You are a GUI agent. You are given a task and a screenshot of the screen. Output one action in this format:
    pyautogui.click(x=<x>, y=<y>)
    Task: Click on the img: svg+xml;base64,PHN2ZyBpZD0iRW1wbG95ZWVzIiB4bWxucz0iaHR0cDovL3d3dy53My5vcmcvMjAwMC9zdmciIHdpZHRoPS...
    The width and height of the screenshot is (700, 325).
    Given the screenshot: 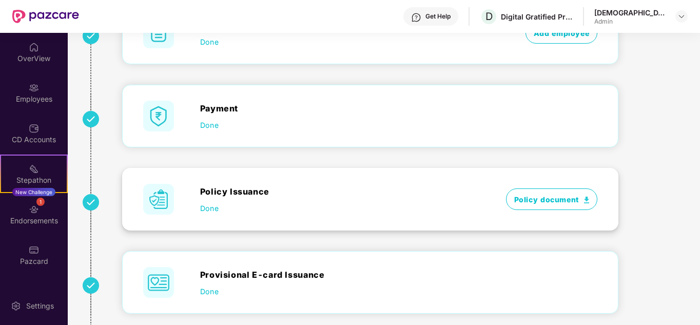 What is the action you would take?
    pyautogui.click(x=34, y=88)
    